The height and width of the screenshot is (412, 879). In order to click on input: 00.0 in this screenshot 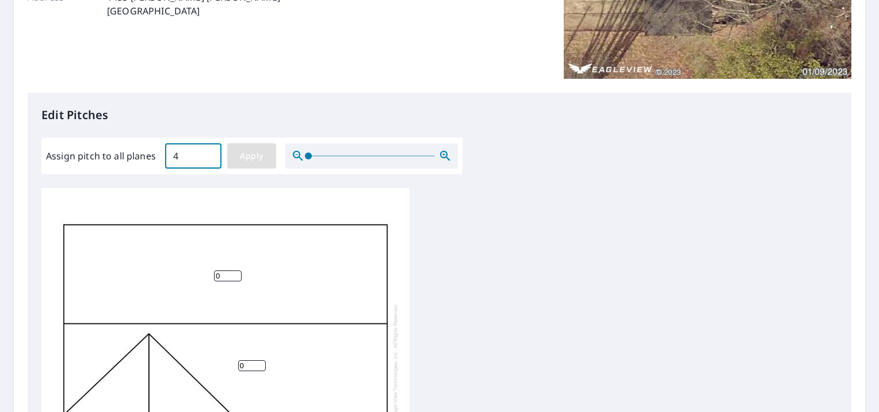, I will do `click(193, 156)`.